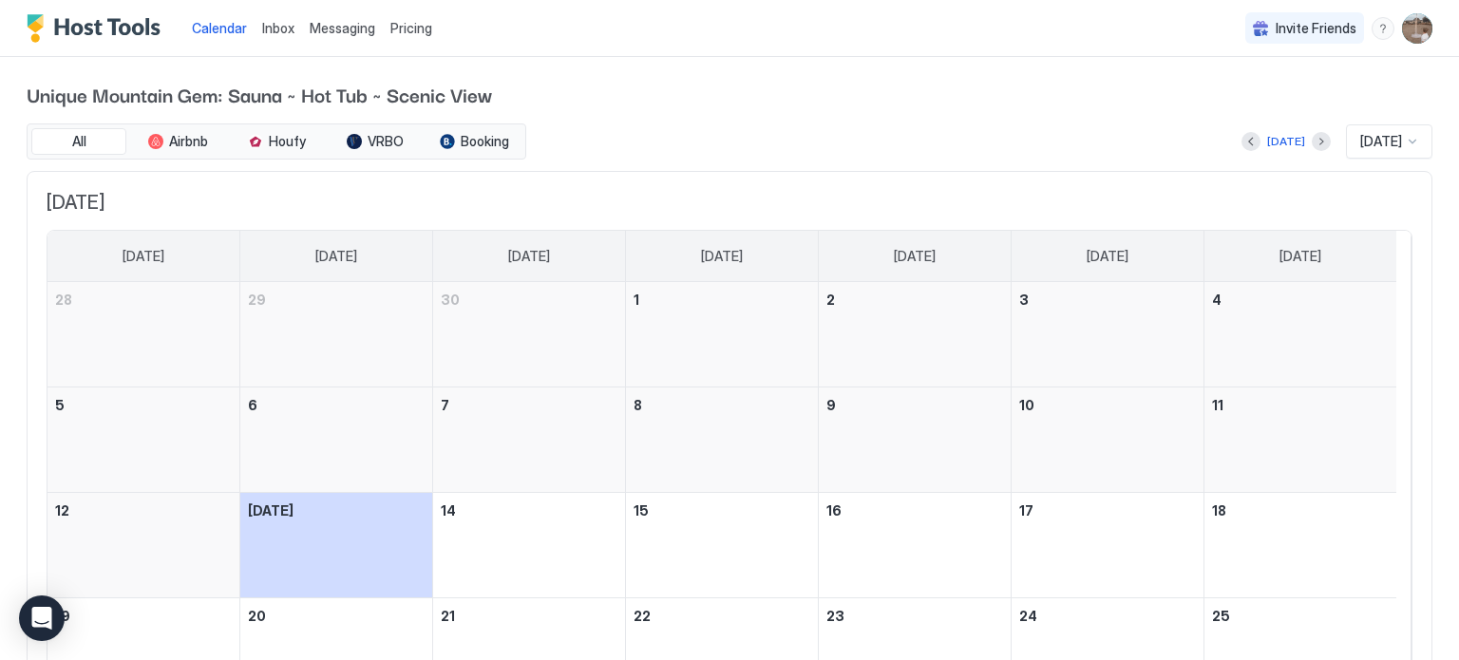 This screenshot has height=660, width=1459. Describe the element at coordinates (143, 405) in the screenshot. I see `a: October 5, 2025` at that location.